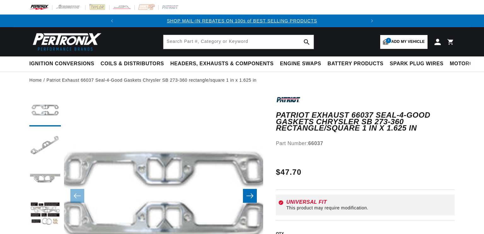 The image size is (484, 234). What do you see at coordinates (288, 172) in the screenshot?
I see `span: $47.70` at bounding box center [288, 172].